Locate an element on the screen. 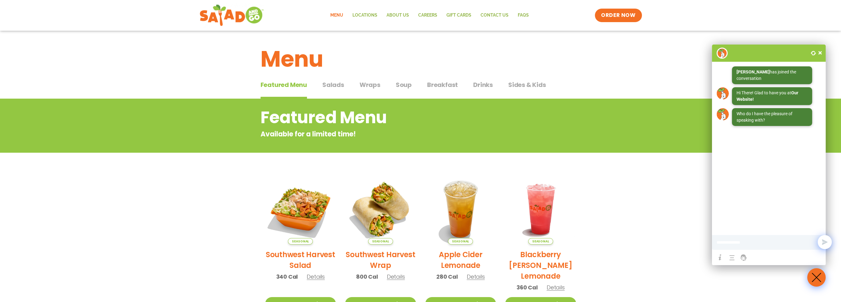  span: Wraps is located at coordinates (370, 85).